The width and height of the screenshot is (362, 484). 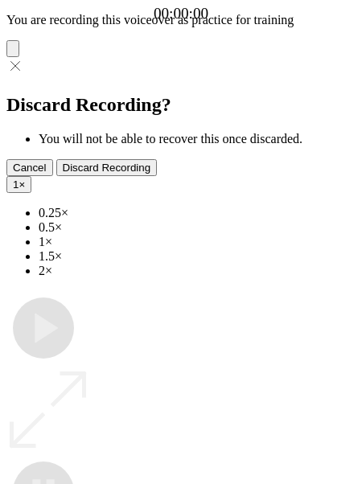 What do you see at coordinates (30, 167) in the screenshot?
I see `button: Cancel` at bounding box center [30, 167].